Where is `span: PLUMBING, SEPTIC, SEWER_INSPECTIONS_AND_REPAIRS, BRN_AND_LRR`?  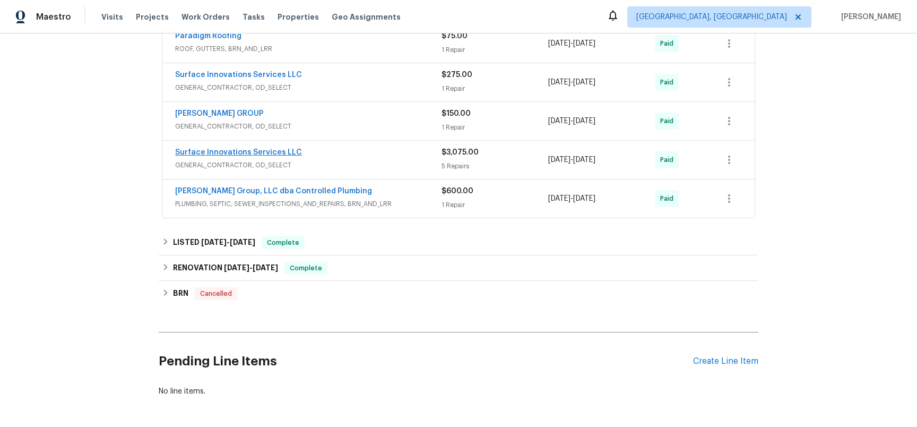
span: PLUMBING, SEPTIC, SEWER_INSPECTIONS_AND_REPAIRS, BRN_AND_LRR is located at coordinates (308, 204).